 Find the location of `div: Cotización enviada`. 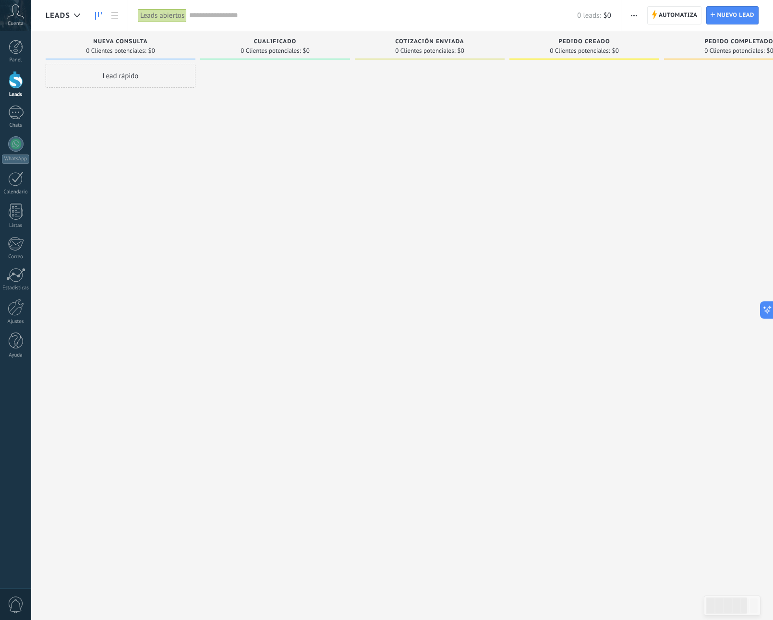

div: Cotización enviada is located at coordinates (429, 42).